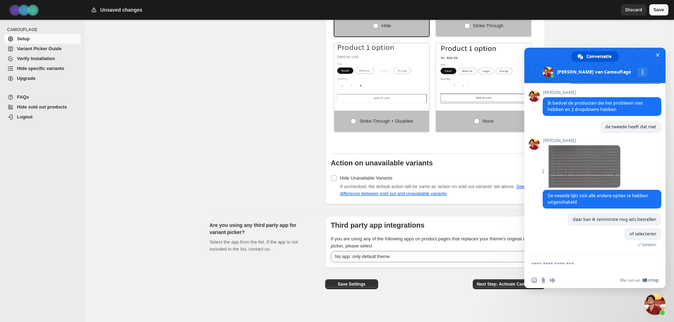  Describe the element at coordinates (639, 280) in the screenshot. I see `a: We run onCrisp` at that location.